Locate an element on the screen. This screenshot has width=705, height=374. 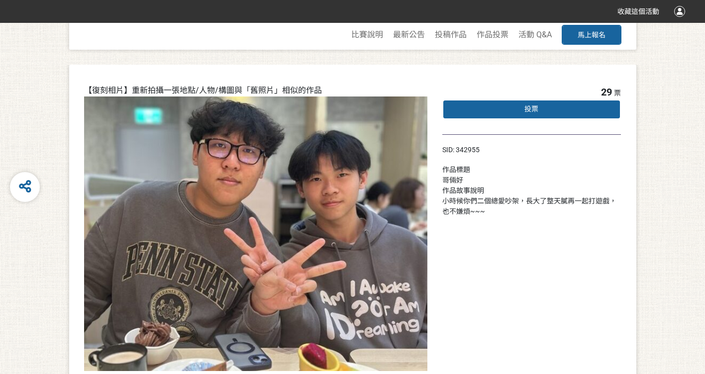
button: 馬上報名 is located at coordinates (592, 35).